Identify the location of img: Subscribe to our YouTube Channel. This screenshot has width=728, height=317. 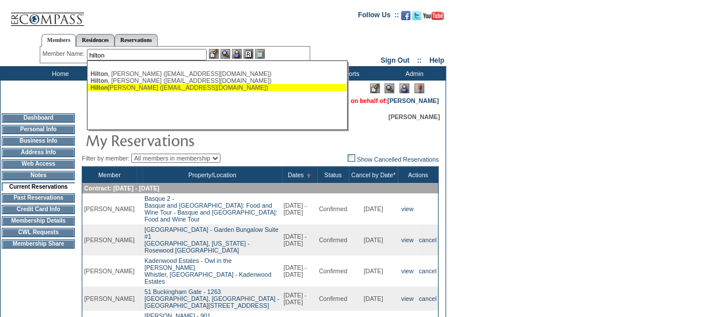
(433, 16).